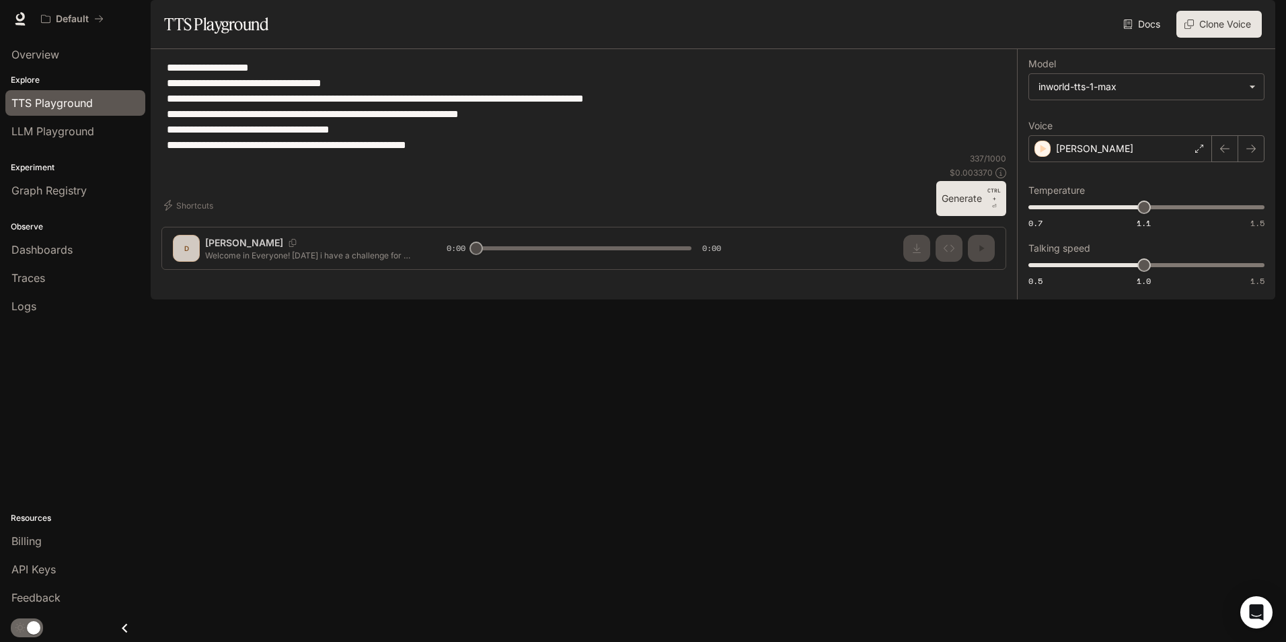 The height and width of the screenshot is (642, 1286). What do you see at coordinates (190, 205) in the screenshot?
I see `button: Shortcuts` at bounding box center [190, 205].